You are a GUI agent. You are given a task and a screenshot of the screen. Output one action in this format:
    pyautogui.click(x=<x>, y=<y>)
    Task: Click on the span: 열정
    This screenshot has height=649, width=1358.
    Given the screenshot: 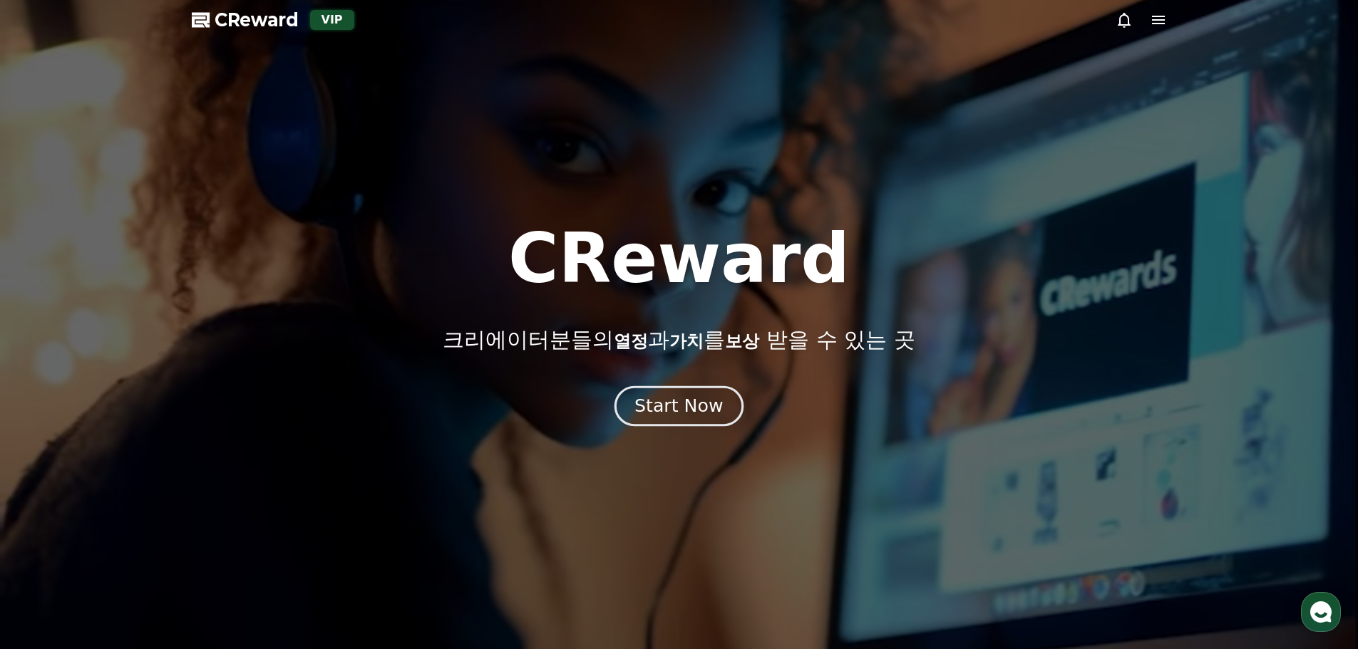 What is the action you would take?
    pyautogui.click(x=631, y=341)
    